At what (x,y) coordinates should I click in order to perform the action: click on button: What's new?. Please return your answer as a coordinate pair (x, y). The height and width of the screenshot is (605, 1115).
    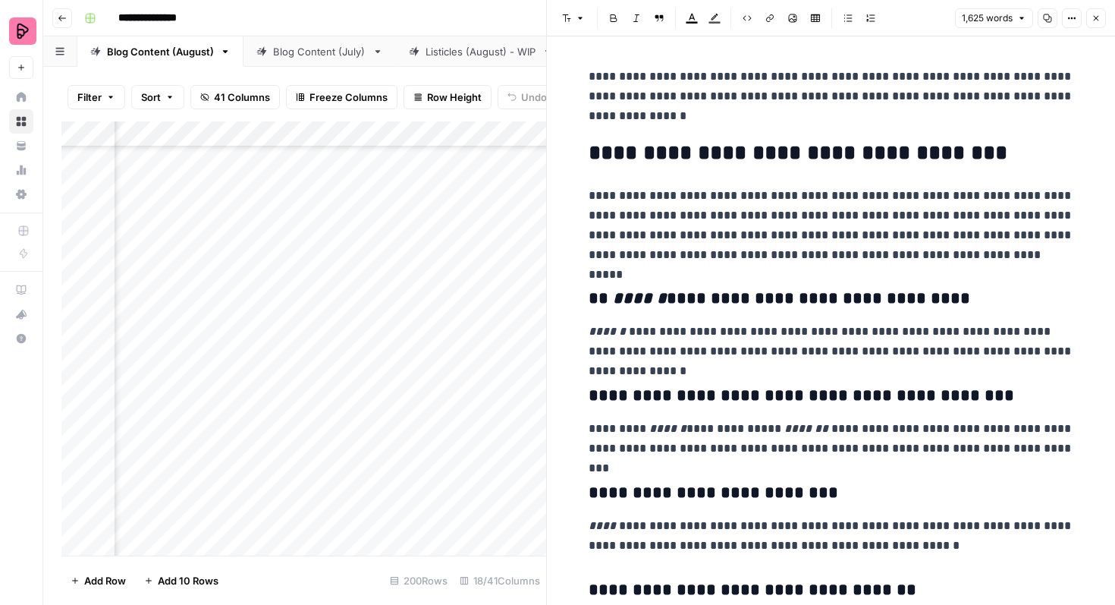
    Looking at the image, I should click on (21, 314).